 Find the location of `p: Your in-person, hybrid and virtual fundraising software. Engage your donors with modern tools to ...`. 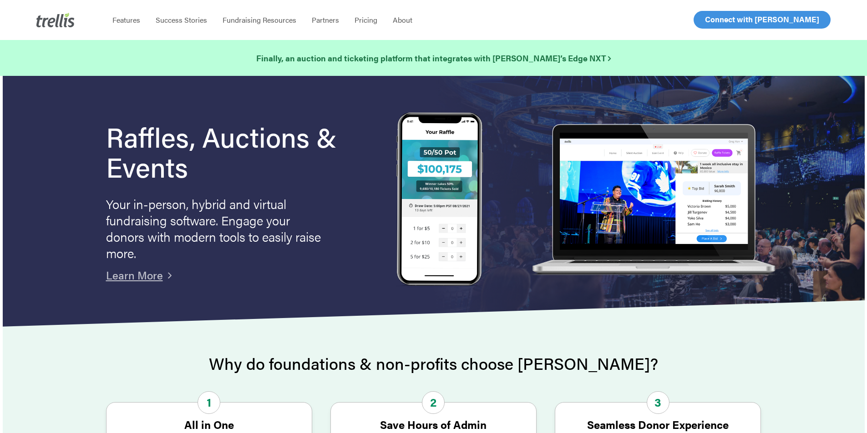

p: Your in-person, hybrid and virtual fundraising software. Engage your donors with modern tools to ... is located at coordinates (215, 228).